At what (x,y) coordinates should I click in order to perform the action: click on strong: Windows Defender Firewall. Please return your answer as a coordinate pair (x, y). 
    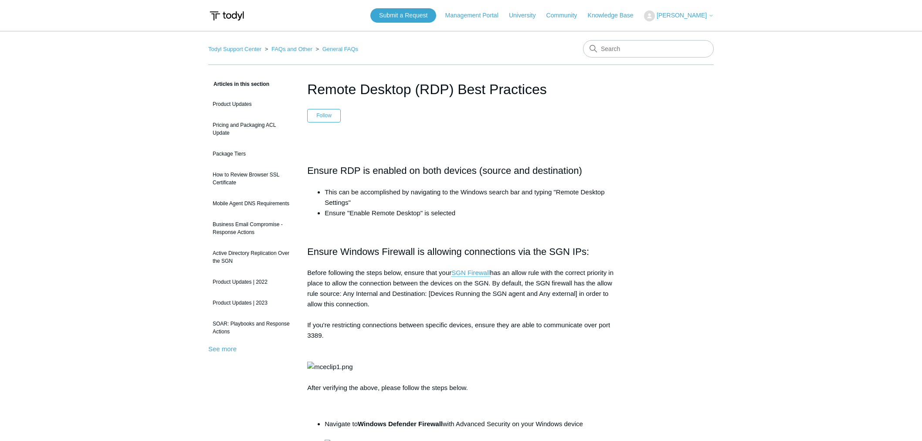
    Looking at the image, I should click on (400, 424).